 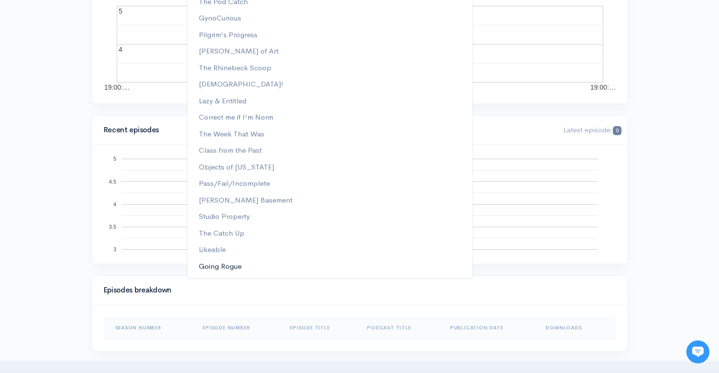 I want to click on th: Episode Title, so click(x=321, y=328).